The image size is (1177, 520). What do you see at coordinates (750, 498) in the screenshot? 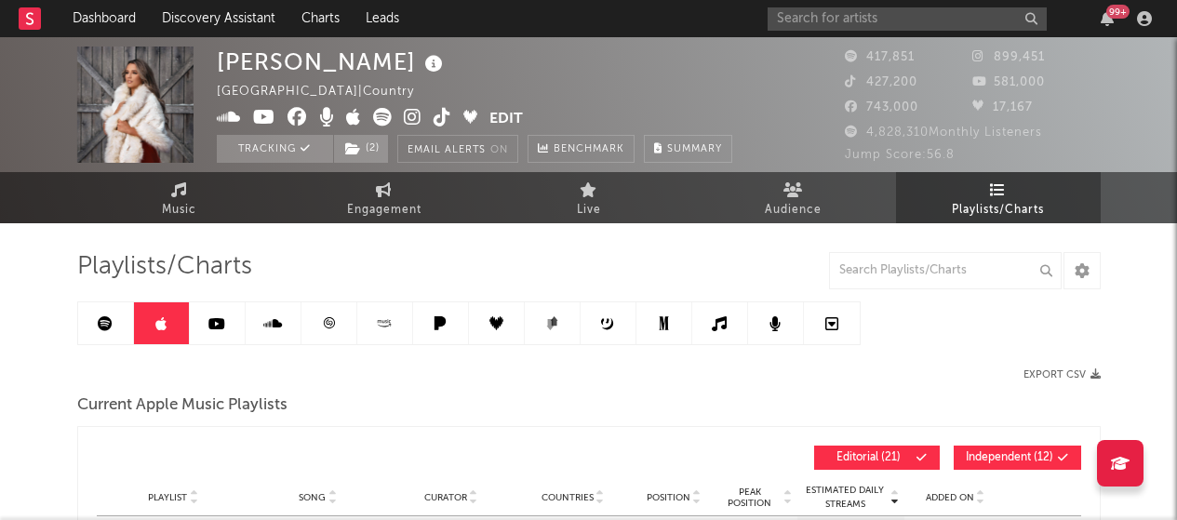
I see `span: Peak Position` at bounding box center [750, 498].